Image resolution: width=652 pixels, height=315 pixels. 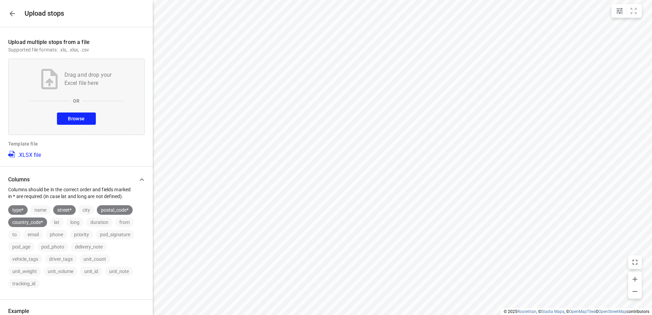 I want to click on span: city, so click(x=86, y=210).